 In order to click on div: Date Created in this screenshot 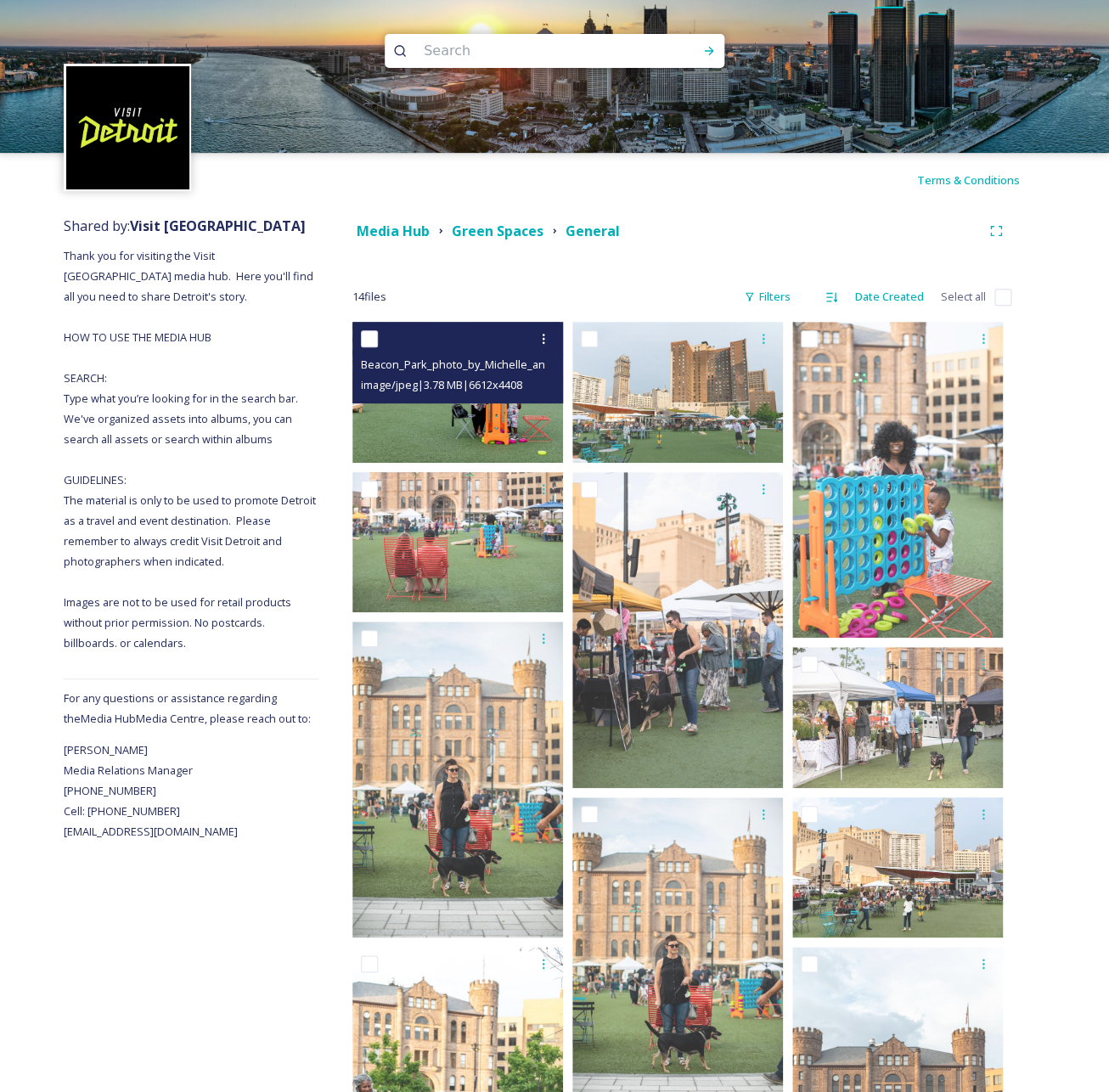, I will do `click(889, 296)`.